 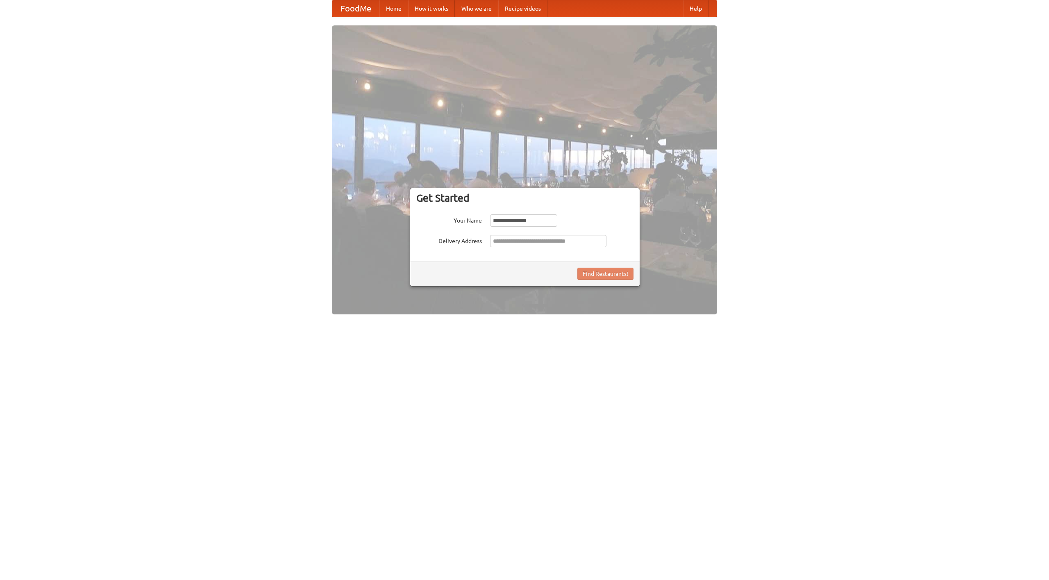 What do you see at coordinates (449, 240) in the screenshot?
I see `label: Delivery Address` at bounding box center [449, 240].